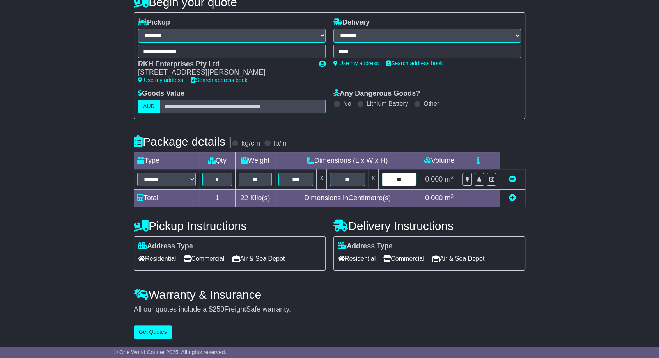 The width and height of the screenshot is (659, 358). Describe the element at coordinates (347, 103) in the screenshot. I see `label: No` at that location.